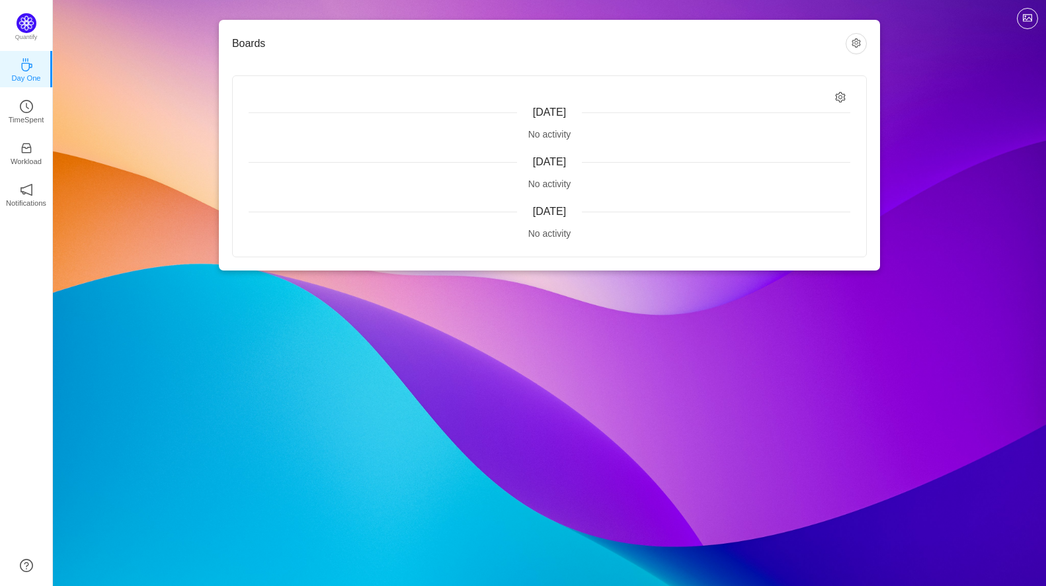 The width and height of the screenshot is (1046, 586). What do you see at coordinates (539, 44) in the screenshot?
I see `h3: Boards` at bounding box center [539, 44].